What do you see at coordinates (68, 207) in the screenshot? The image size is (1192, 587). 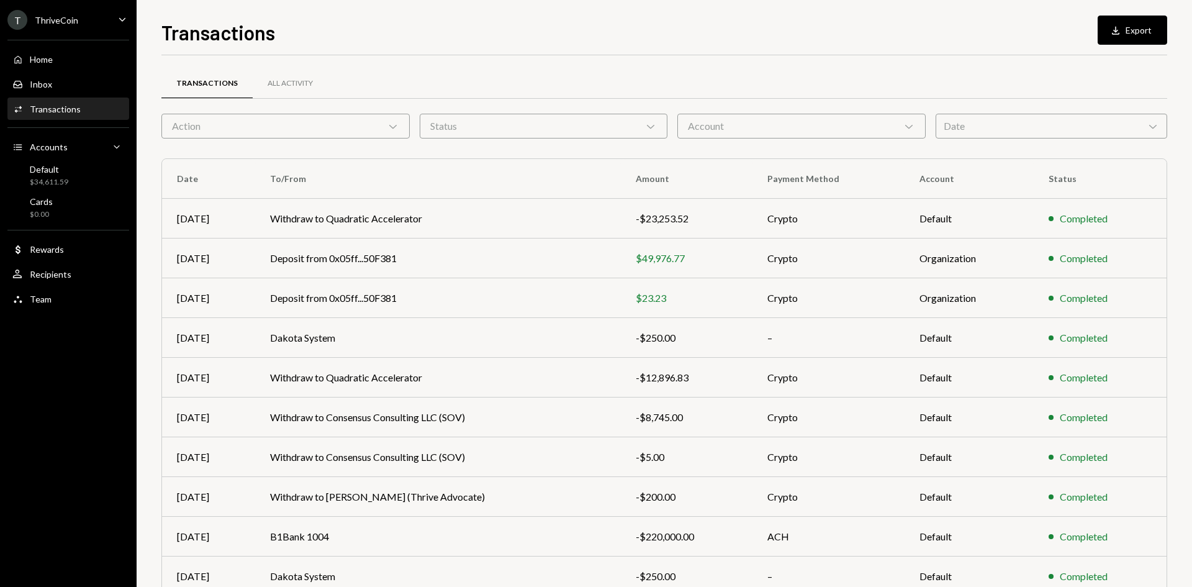 I see `a: Cards$0.00` at bounding box center [68, 207].